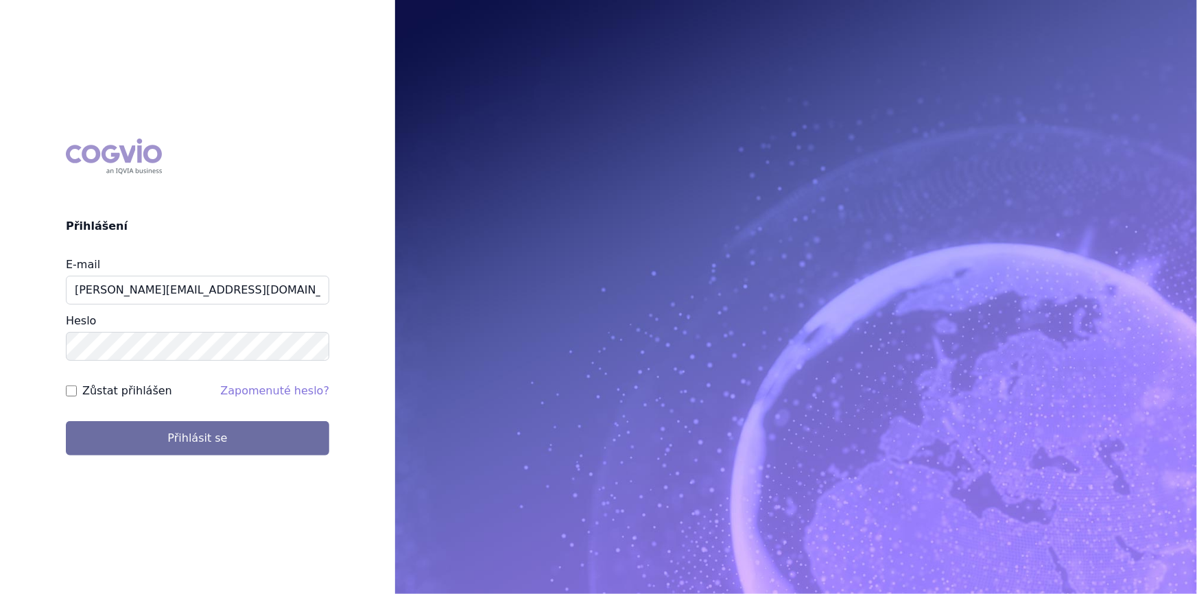 This screenshot has width=1197, height=594. I want to click on label: E-mail, so click(83, 264).